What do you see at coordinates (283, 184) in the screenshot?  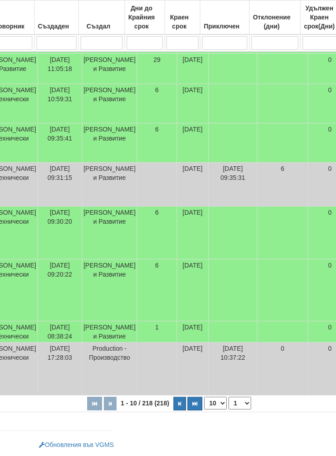 I see `td: 6` at bounding box center [283, 184].